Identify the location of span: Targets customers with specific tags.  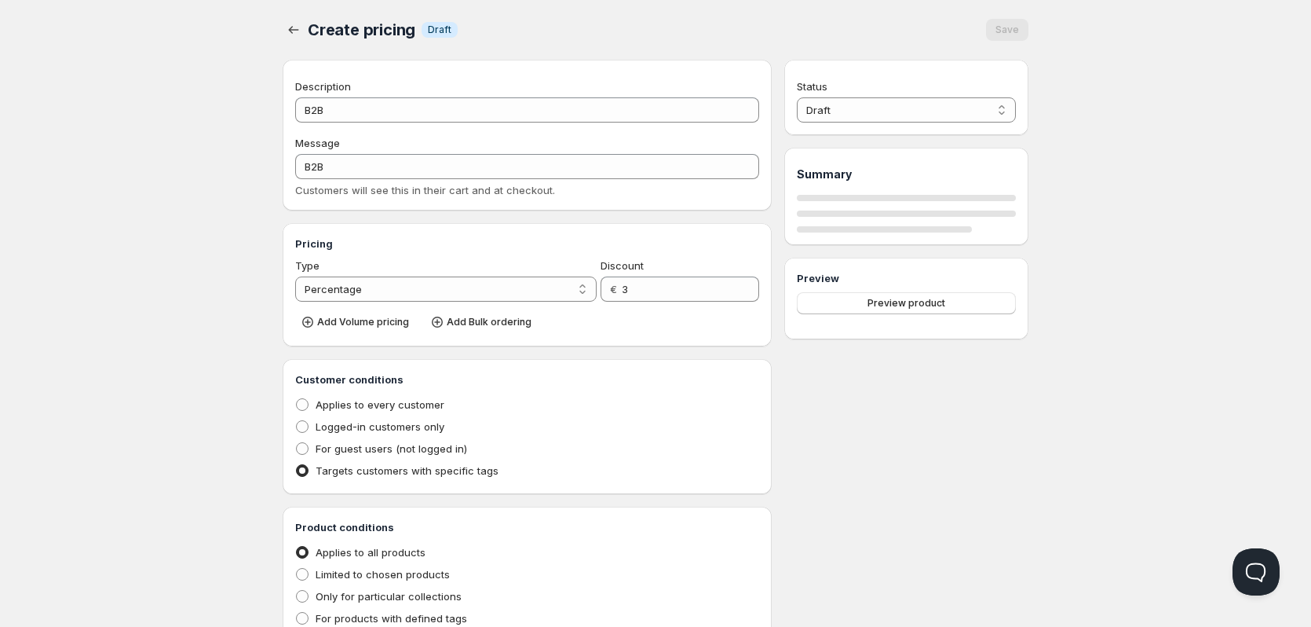
(407, 470).